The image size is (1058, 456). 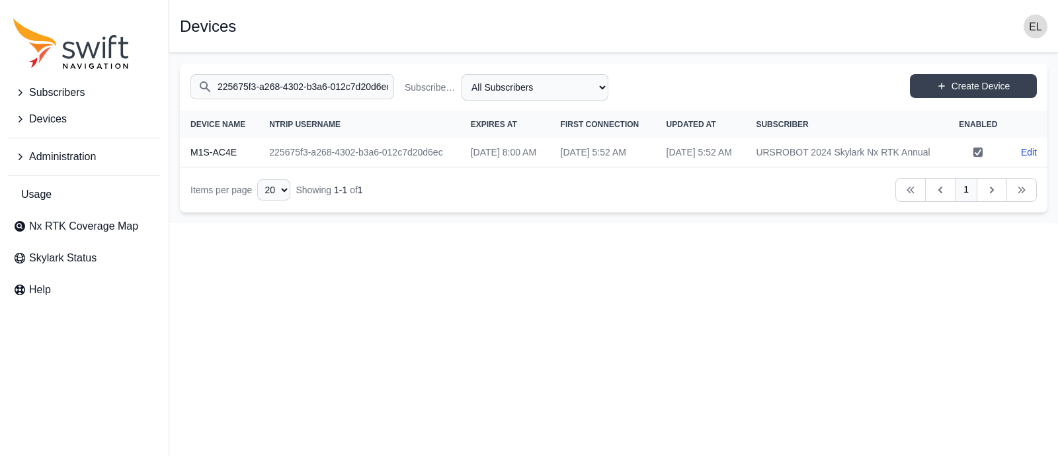 What do you see at coordinates (83, 226) in the screenshot?
I see `span: Nx RTK Coverage Map` at bounding box center [83, 226].